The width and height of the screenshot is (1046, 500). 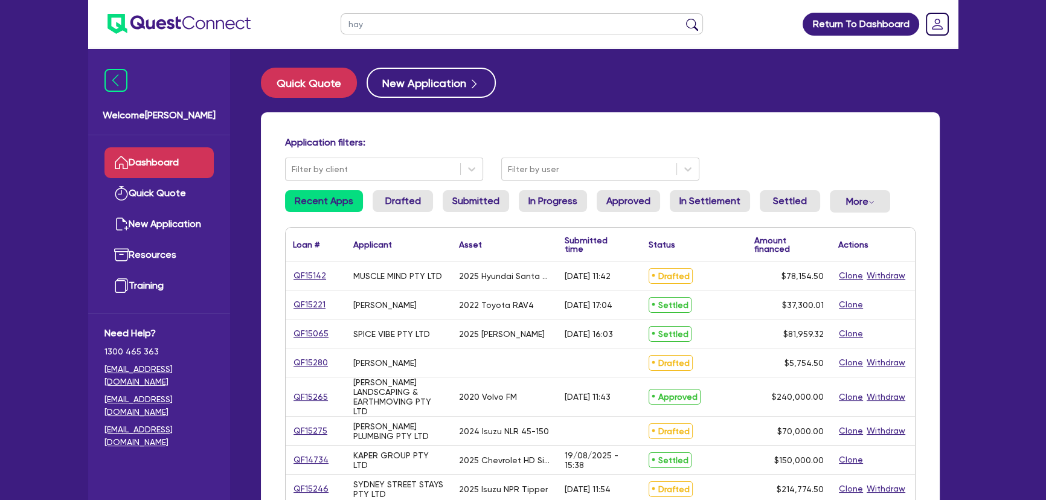 I want to click on a: QF15221, so click(x=309, y=304).